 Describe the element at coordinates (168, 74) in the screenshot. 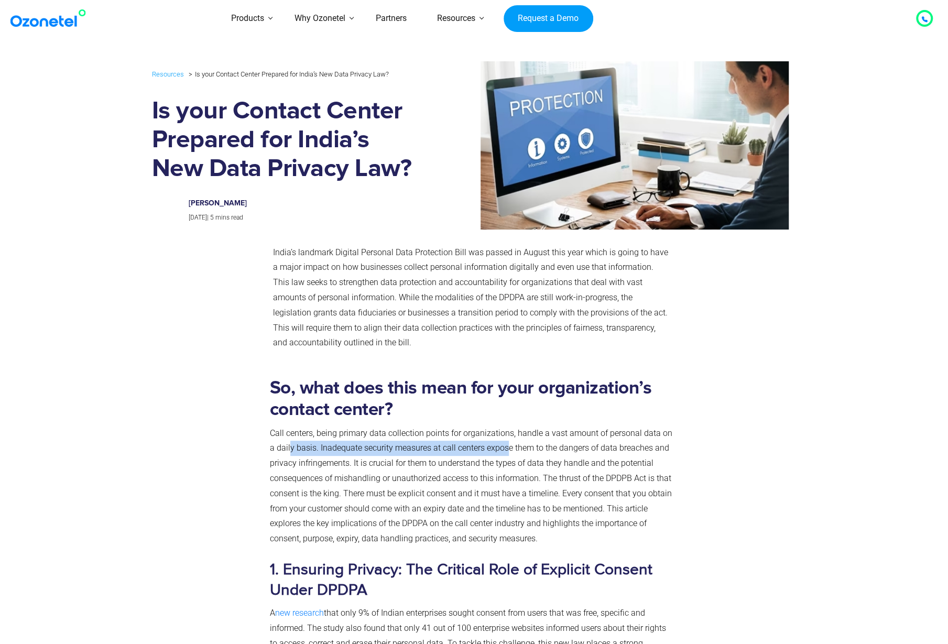

I see `a: Resources` at that location.